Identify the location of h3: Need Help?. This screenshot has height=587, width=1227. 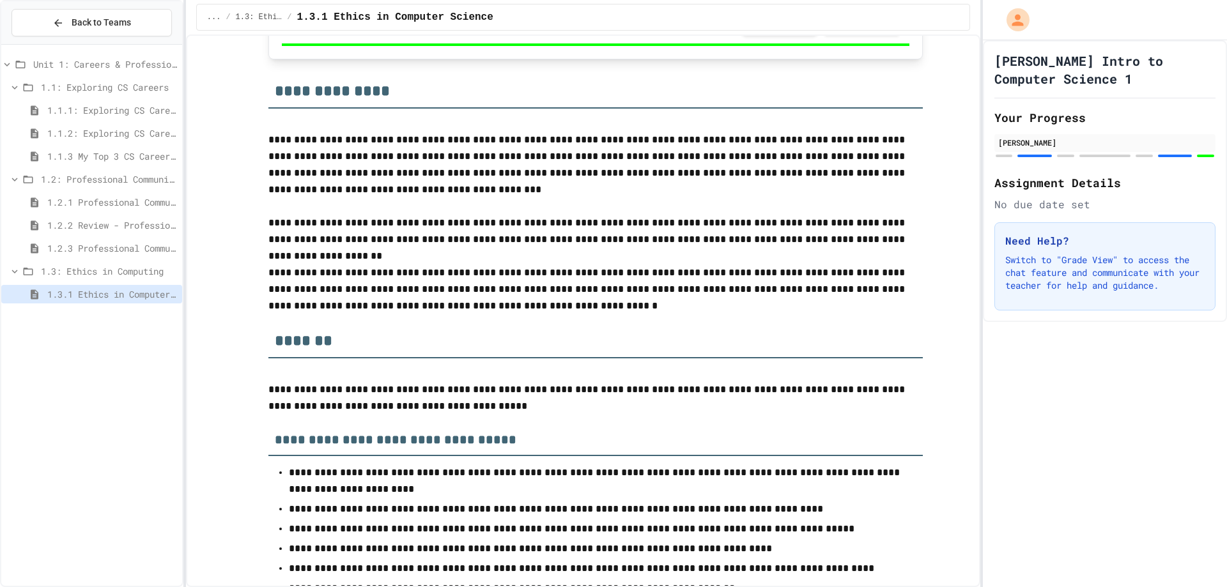
(1105, 241).